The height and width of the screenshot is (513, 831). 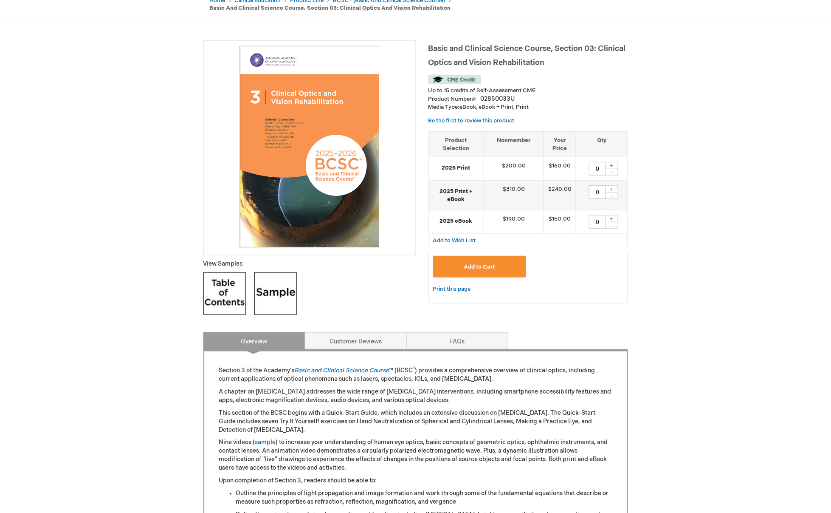 I want to click on a: Basic and Clinical Science Course, so click(x=342, y=370).